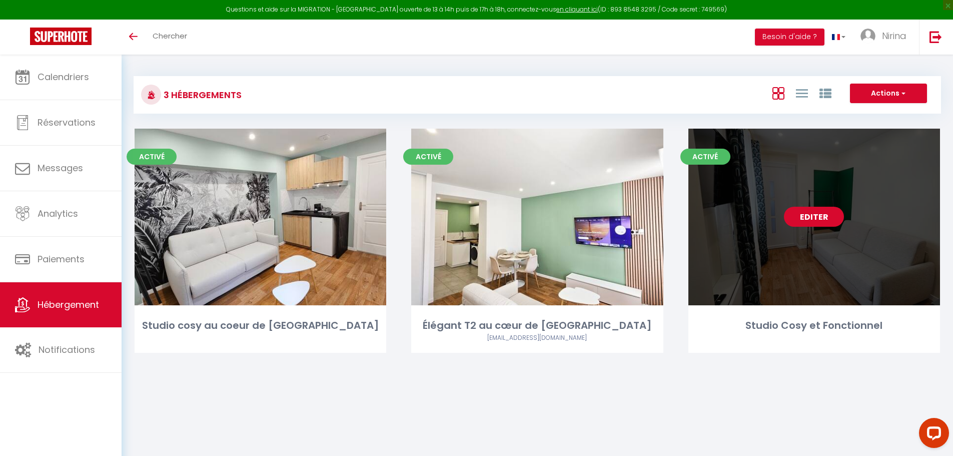 Image resolution: width=953 pixels, height=456 pixels. Describe the element at coordinates (63, 77) in the screenshot. I see `span: Calendriers` at that location.